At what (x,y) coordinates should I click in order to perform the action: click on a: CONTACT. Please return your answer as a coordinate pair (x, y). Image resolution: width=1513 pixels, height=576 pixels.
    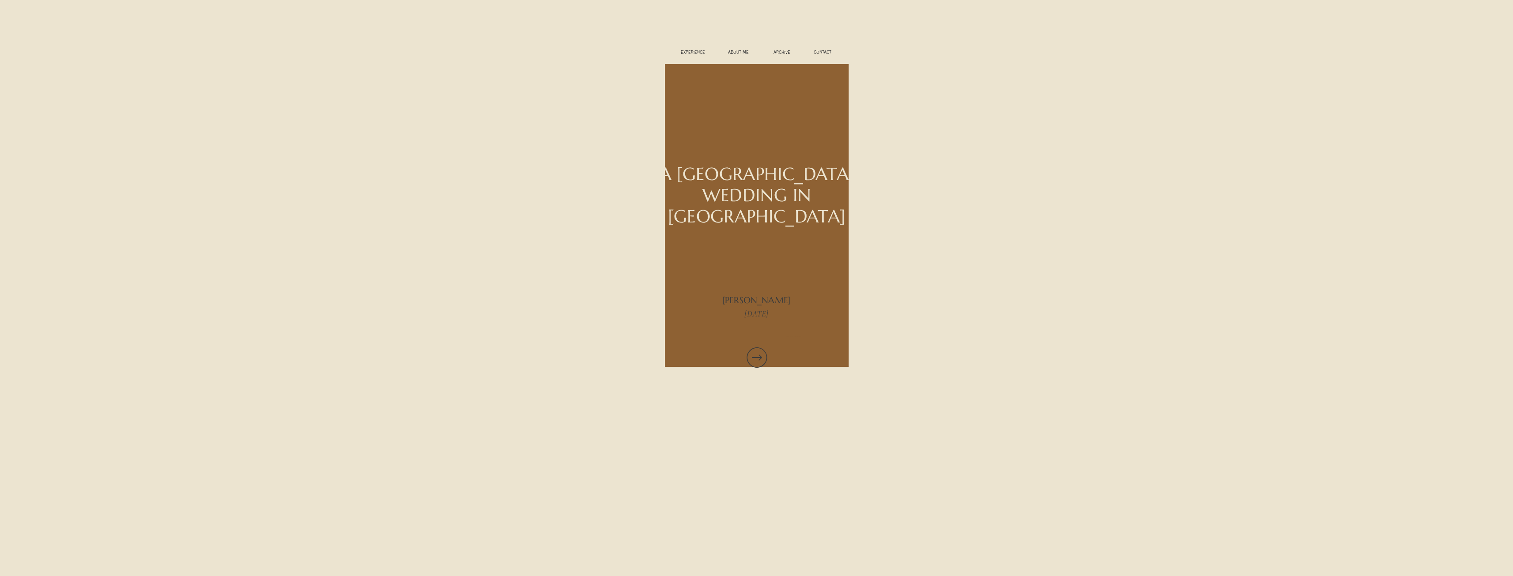
    Looking at the image, I should click on (822, 53).